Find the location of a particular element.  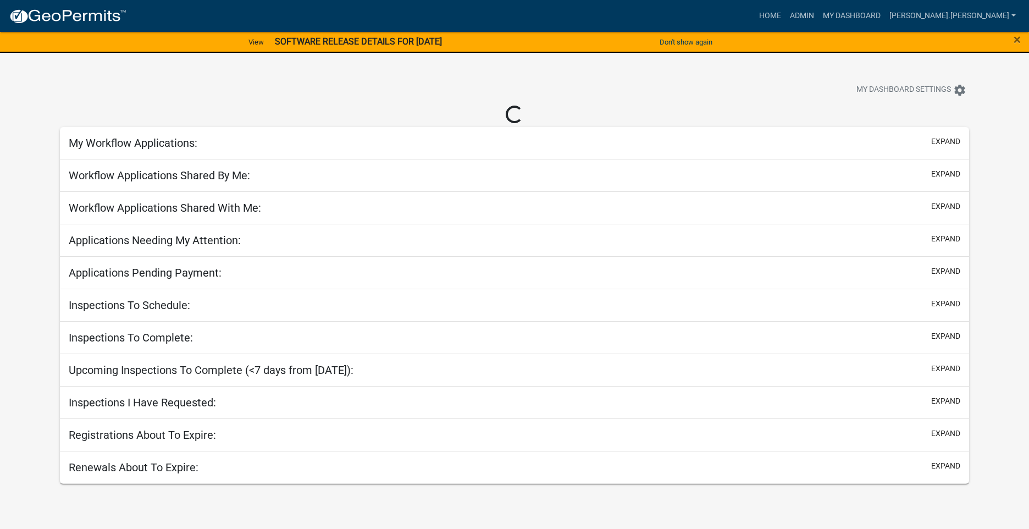

h5: My Workflow Applications: is located at coordinates (133, 143).